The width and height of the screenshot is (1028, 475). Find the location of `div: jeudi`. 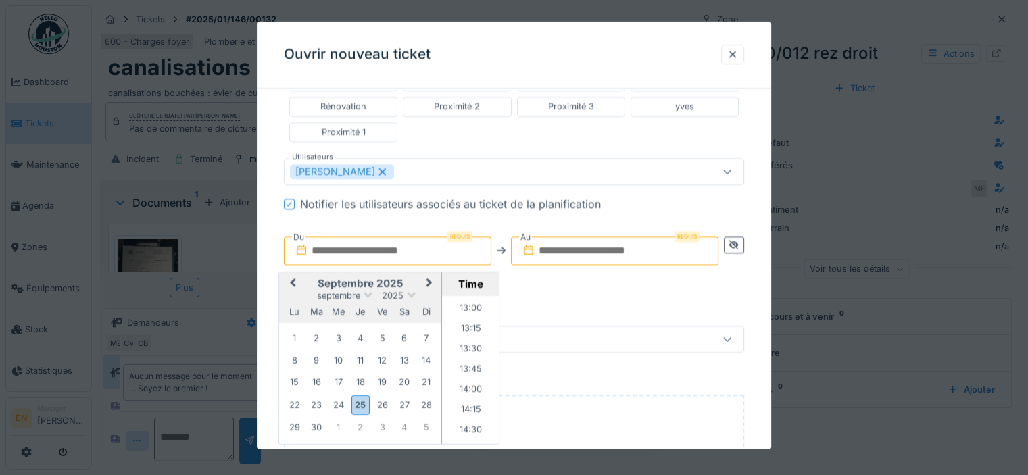

div: jeudi is located at coordinates (360, 312).